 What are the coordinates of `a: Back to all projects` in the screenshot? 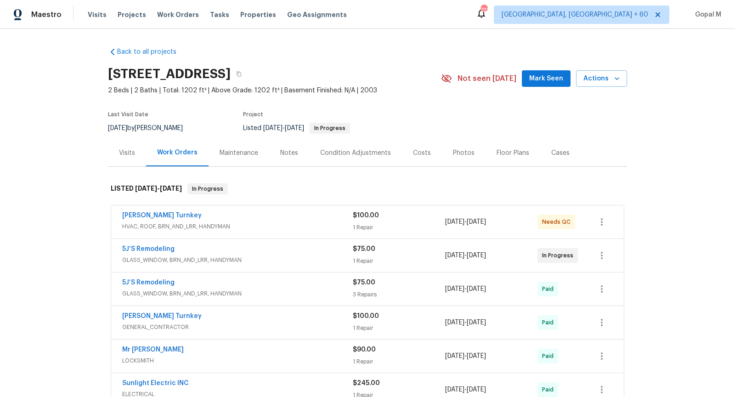 It's located at (152, 52).